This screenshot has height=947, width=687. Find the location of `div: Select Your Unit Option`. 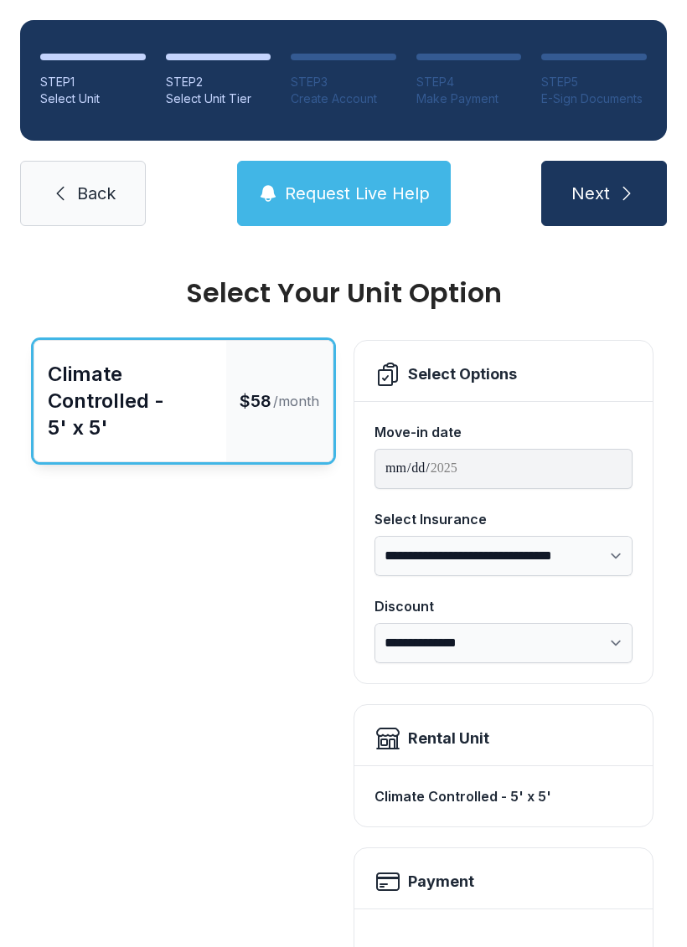

div: Select Your Unit Option is located at coordinates (343, 293).